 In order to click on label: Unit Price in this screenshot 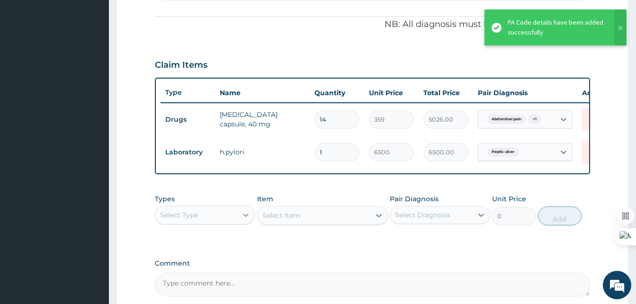, I will do `click(509, 199)`.